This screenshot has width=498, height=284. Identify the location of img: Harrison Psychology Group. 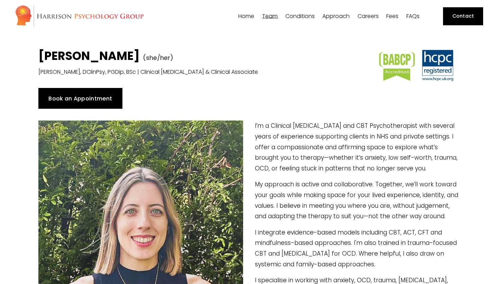
(79, 16).